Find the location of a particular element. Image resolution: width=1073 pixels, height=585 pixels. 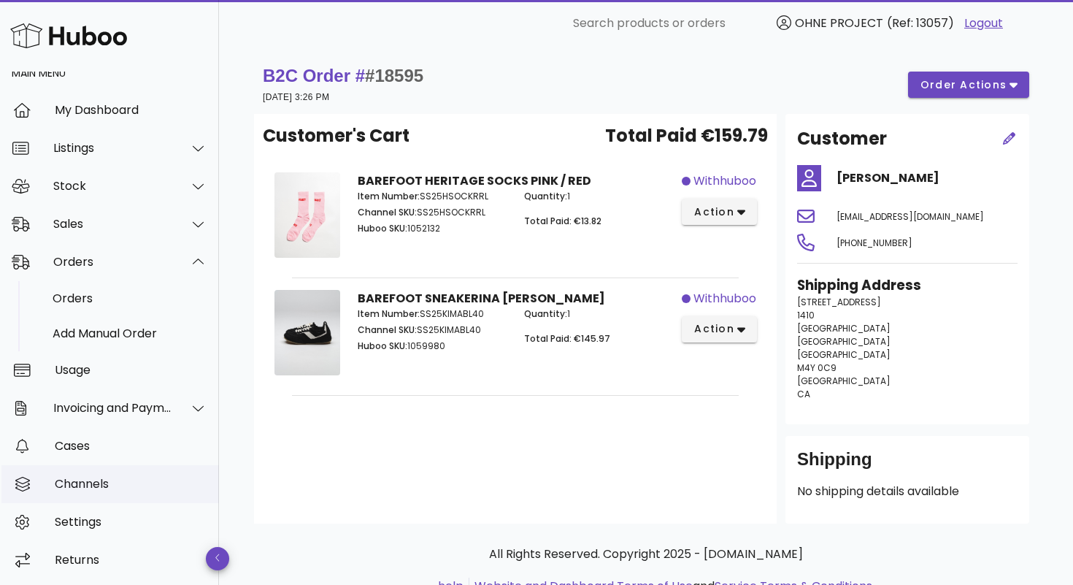

p: 1052132 is located at coordinates (432, 228).